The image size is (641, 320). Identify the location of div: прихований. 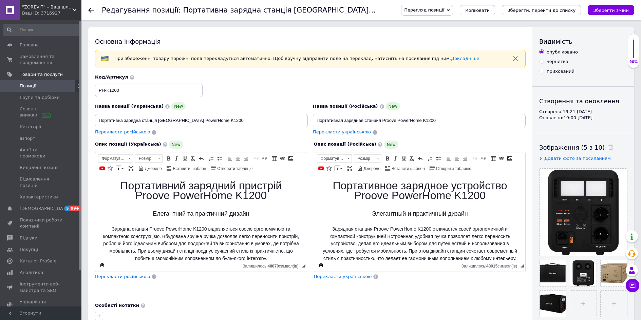
(560, 72).